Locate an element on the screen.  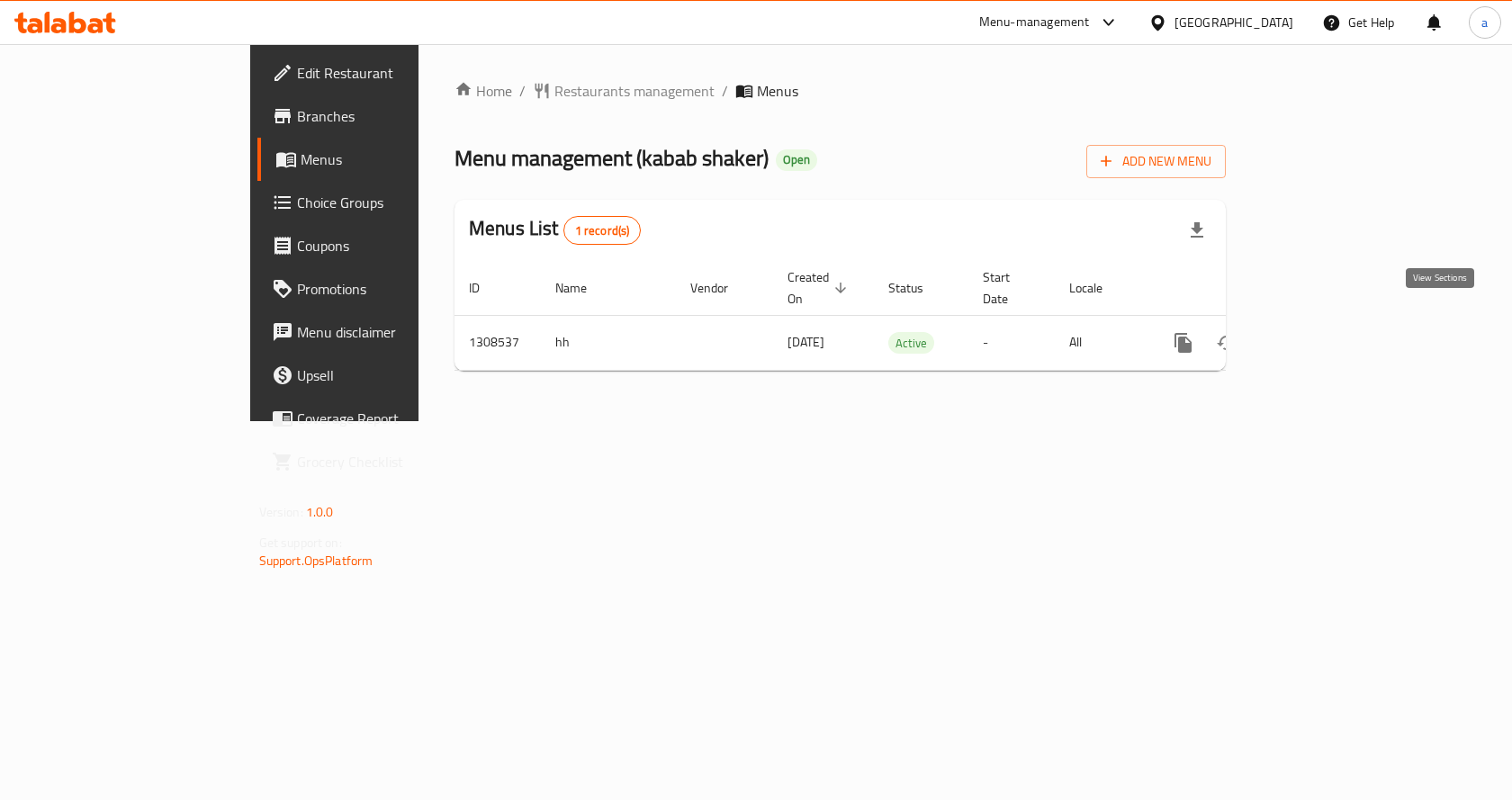
span: Branches is located at coordinates (392, 117).